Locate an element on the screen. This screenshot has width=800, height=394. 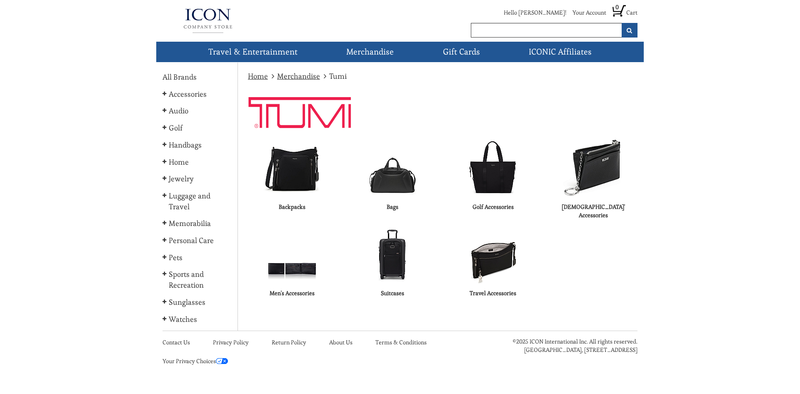
a: About Us is located at coordinates (341, 342).